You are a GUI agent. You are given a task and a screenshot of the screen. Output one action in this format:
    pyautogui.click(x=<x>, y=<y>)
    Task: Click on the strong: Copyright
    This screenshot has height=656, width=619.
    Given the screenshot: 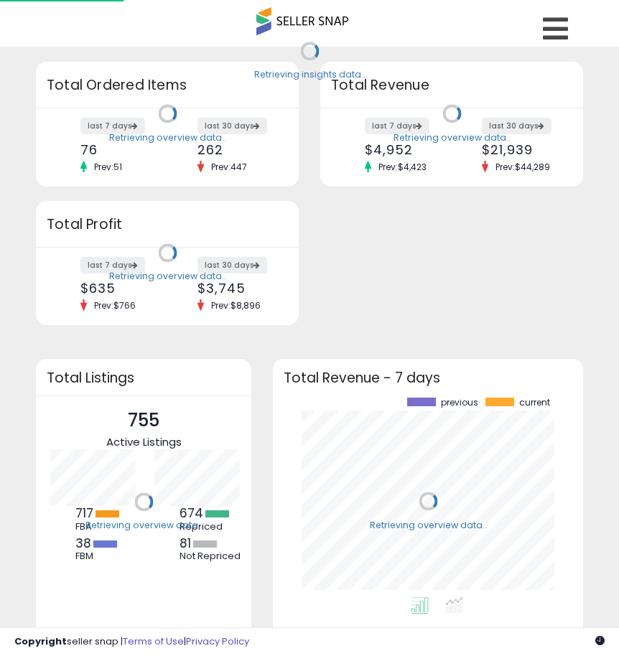 What is the action you would take?
    pyautogui.click(x=40, y=641)
    